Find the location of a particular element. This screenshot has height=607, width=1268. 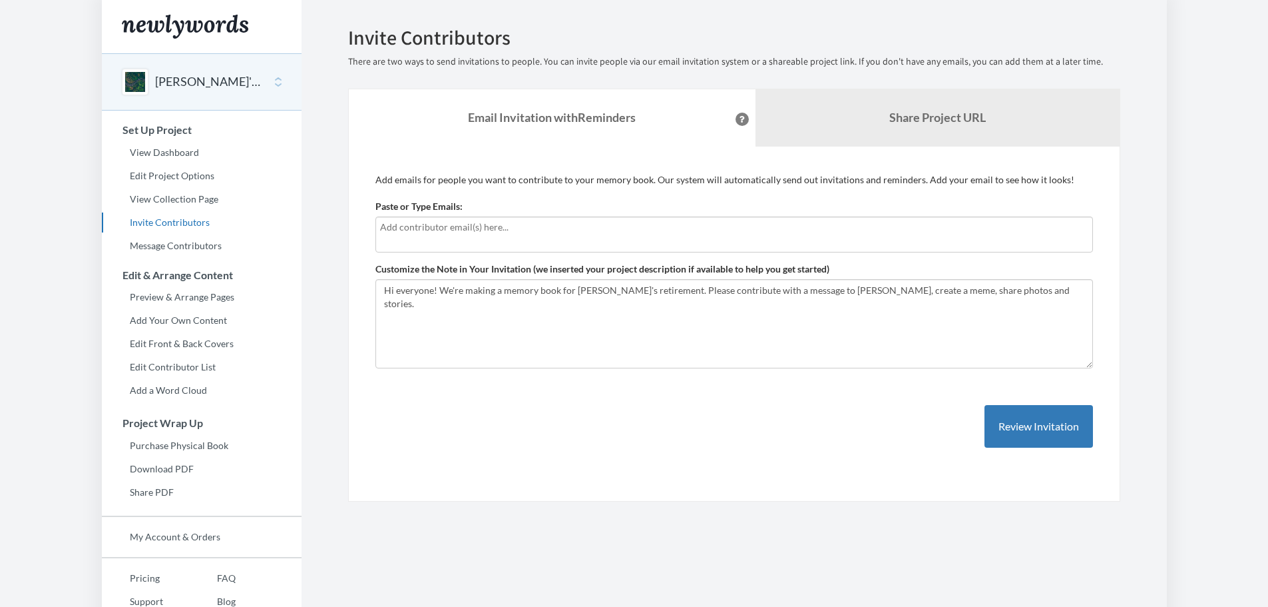

a: Purchase Physical Book is located at coordinates (202, 445).